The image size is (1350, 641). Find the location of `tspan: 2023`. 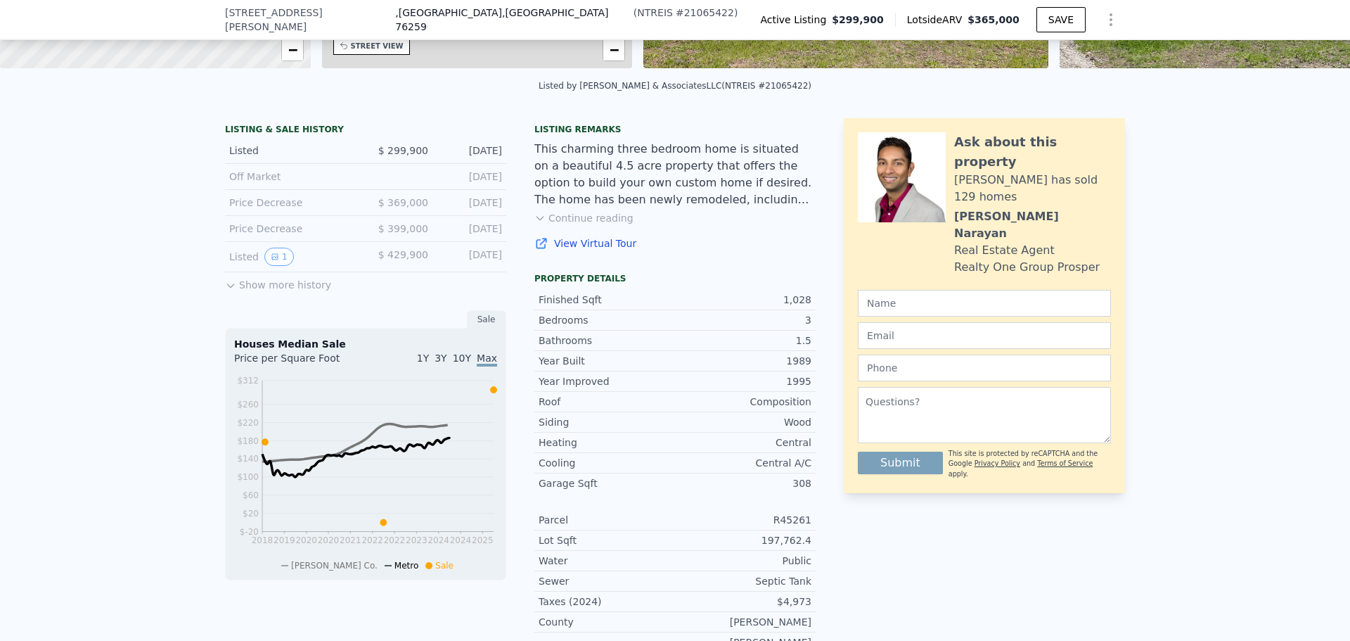

tspan: 2023 is located at coordinates (416, 540).